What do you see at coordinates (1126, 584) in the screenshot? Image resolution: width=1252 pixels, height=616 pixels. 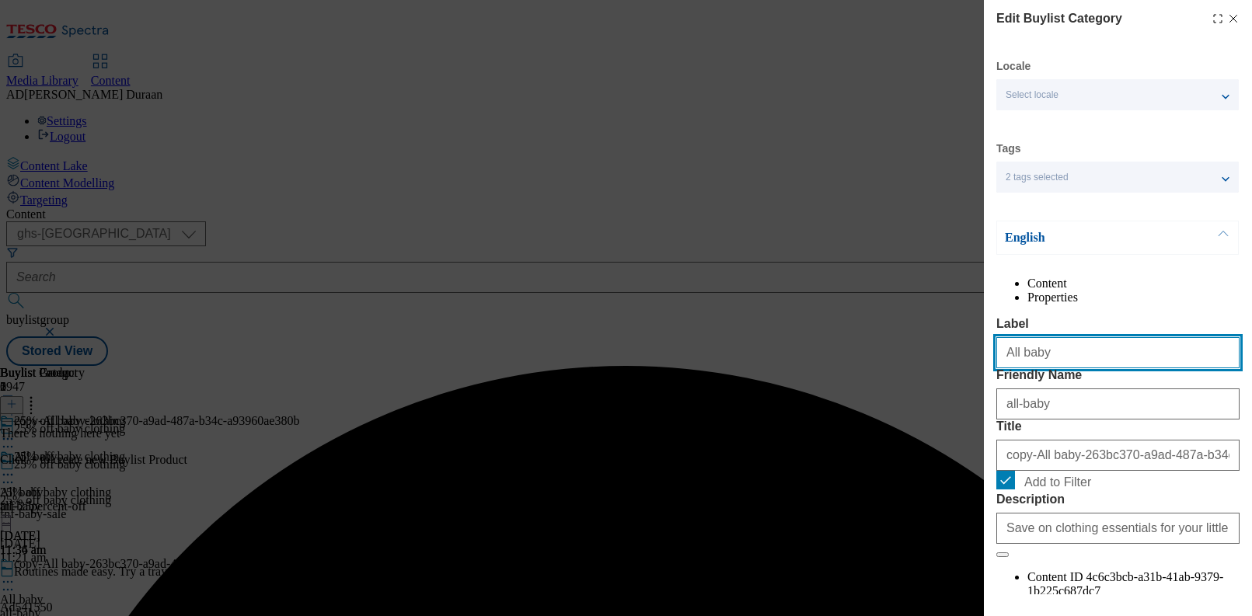 I see `span: 4c6c3bcb-a31b-41ab-9379-1b225c687dc7` at bounding box center [1126, 584].